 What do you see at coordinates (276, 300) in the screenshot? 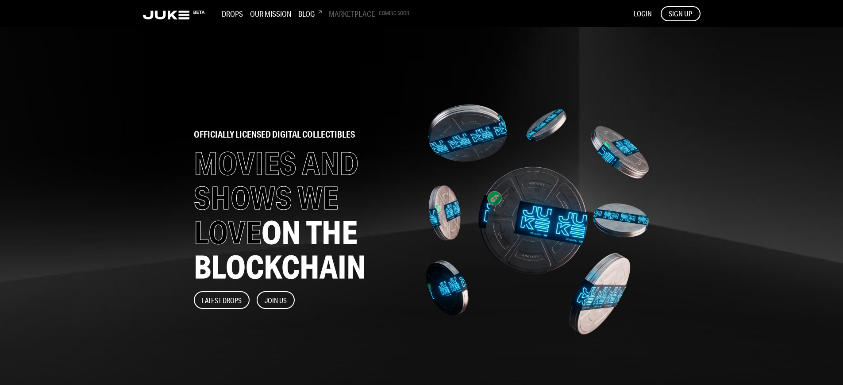
I see `a: Join Us` at bounding box center [276, 300].